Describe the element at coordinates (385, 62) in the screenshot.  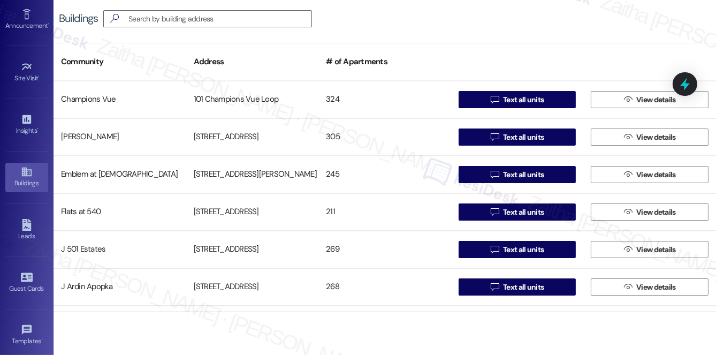
I see `div: # of Apartments` at that location.